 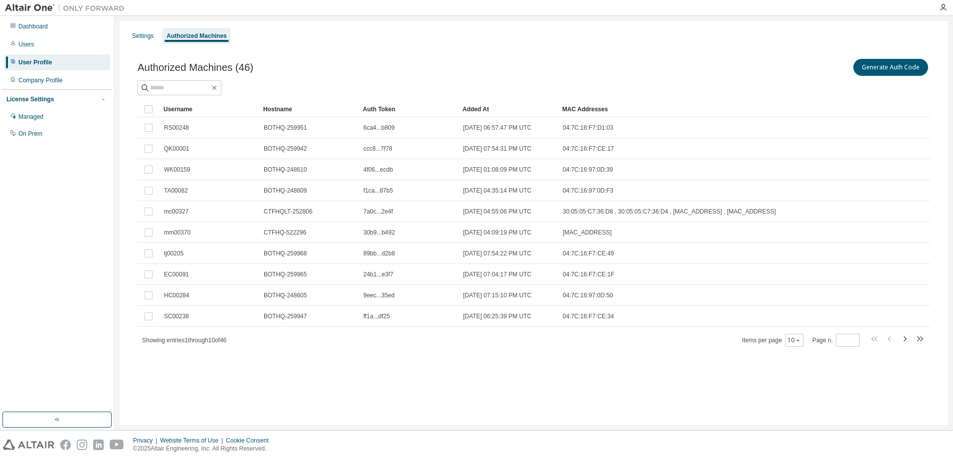 What do you see at coordinates (98, 444) in the screenshot?
I see `img: linkedin.svg` at bounding box center [98, 444].